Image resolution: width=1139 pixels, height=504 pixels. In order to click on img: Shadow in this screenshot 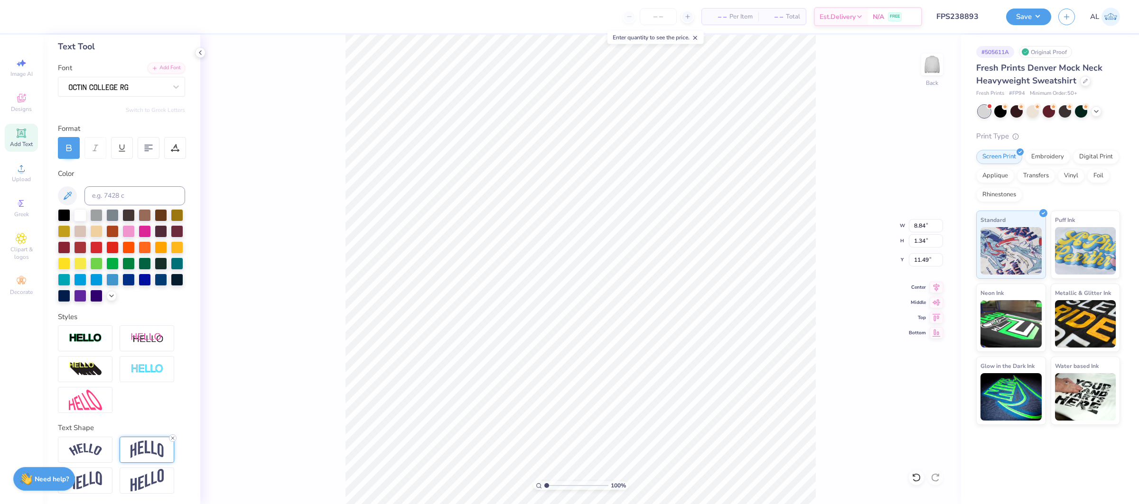, I will do `click(147, 338)`.